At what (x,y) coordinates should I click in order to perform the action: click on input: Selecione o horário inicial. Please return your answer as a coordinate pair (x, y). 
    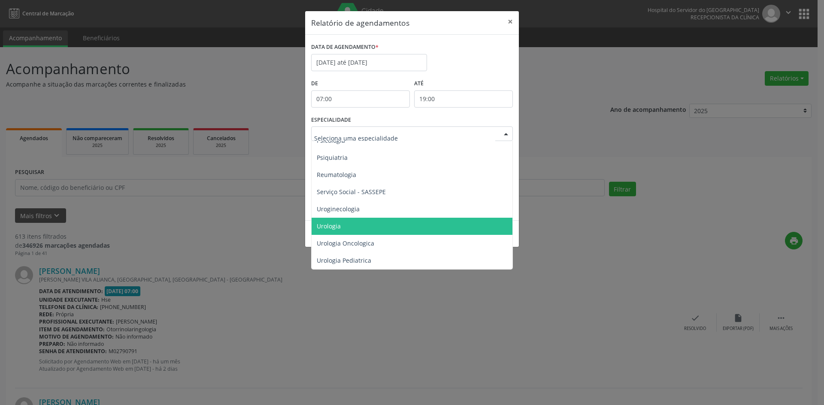
    Looking at the image, I should click on (360, 99).